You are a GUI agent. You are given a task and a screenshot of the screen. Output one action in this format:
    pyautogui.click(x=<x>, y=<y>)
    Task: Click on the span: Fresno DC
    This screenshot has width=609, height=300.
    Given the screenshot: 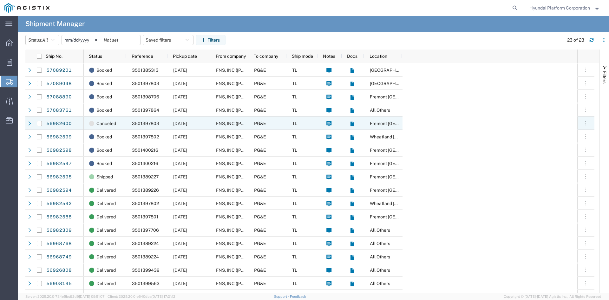 What is the action you would take?
    pyautogui.click(x=393, y=83)
    